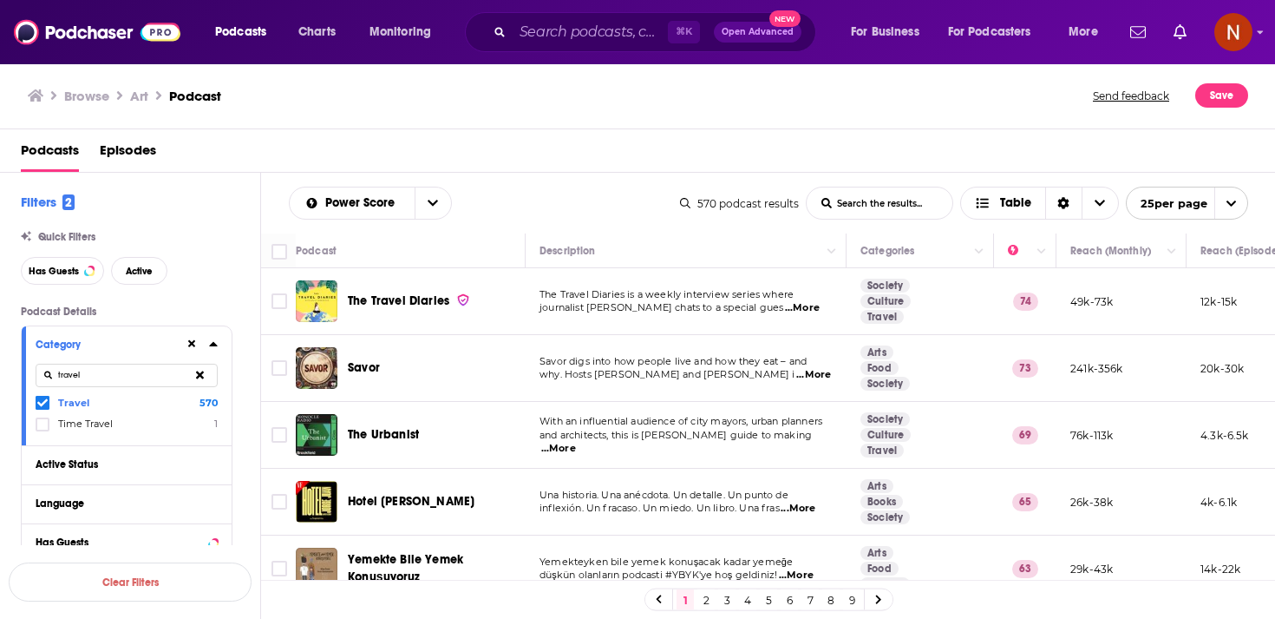 The image size is (1275, 619). What do you see at coordinates (1219, 301) in the screenshot?
I see `p: 12k-15k` at bounding box center [1219, 301].